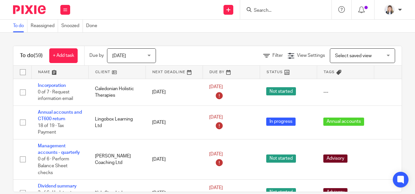 This screenshot has width=415, height=194. What do you see at coordinates (29, 9) in the screenshot?
I see `img: Pixie` at bounding box center [29, 9].